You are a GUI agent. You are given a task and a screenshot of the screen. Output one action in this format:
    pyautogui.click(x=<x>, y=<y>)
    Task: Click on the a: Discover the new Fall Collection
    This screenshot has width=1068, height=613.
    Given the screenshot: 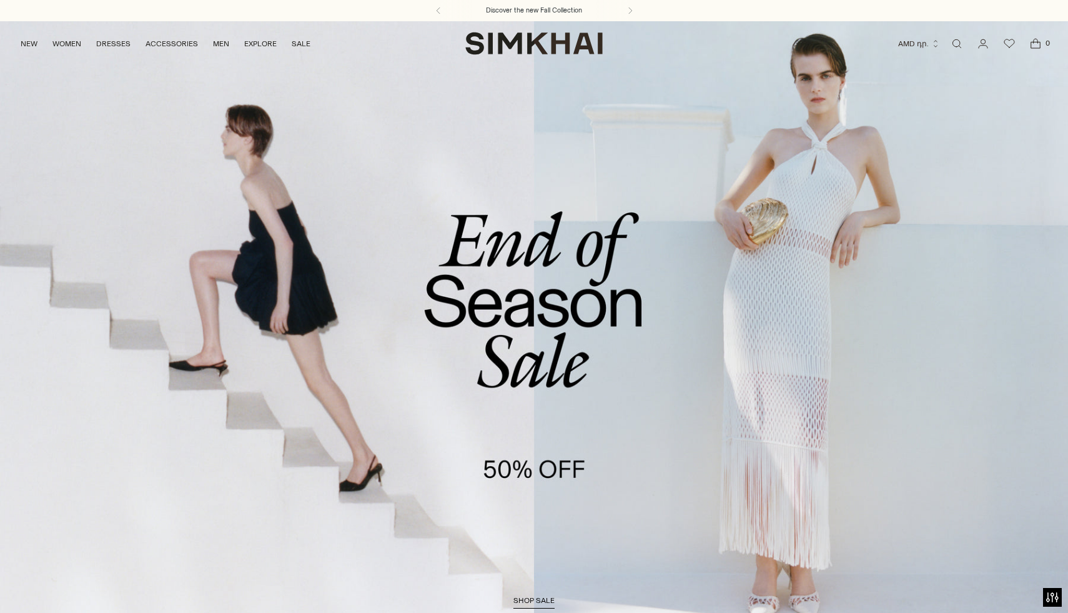 What is the action you would take?
    pyautogui.click(x=534, y=11)
    